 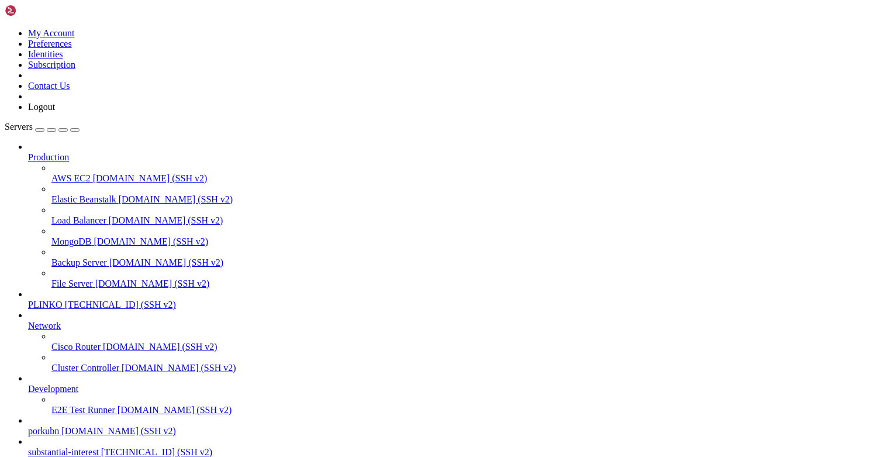 I want to click on span: Backup Server, so click(x=79, y=262).